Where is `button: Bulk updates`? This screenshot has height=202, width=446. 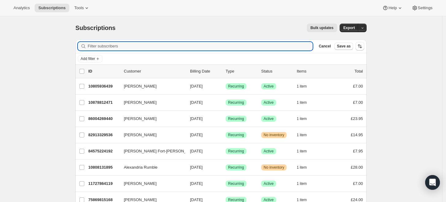
button: Bulk updates is located at coordinates (322, 28).